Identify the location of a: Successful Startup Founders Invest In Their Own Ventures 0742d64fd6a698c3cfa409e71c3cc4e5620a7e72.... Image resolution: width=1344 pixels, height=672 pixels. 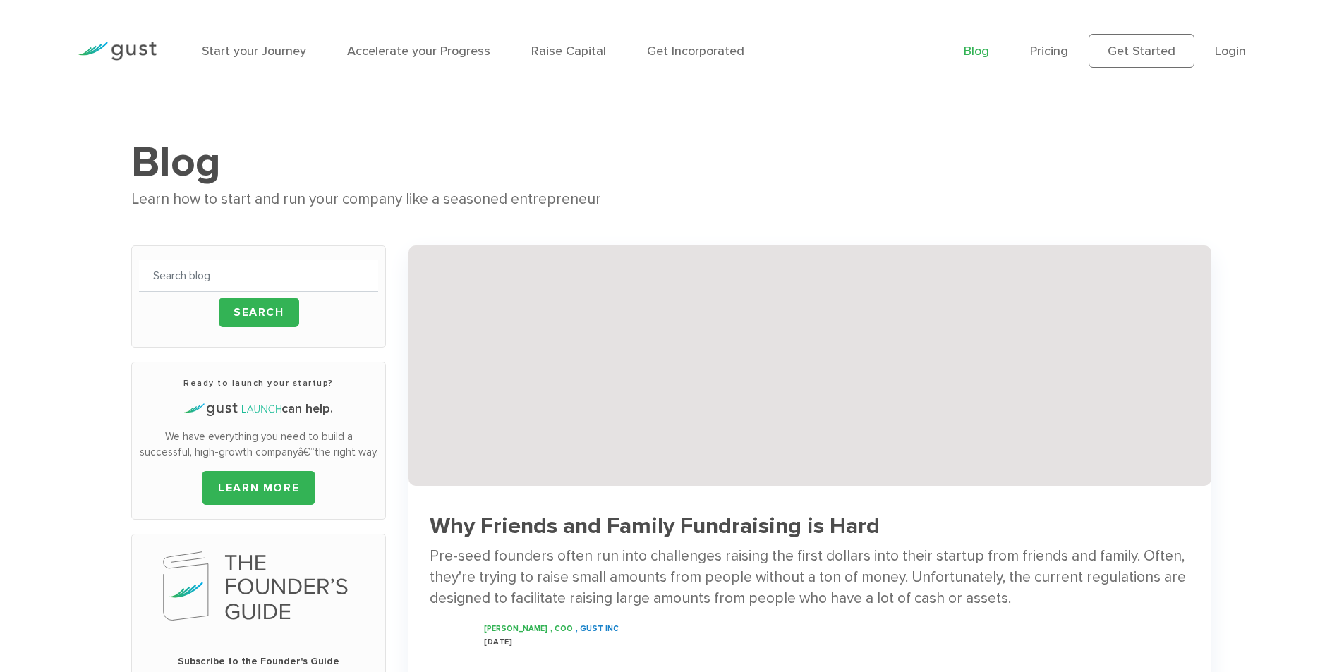
(810, 458).